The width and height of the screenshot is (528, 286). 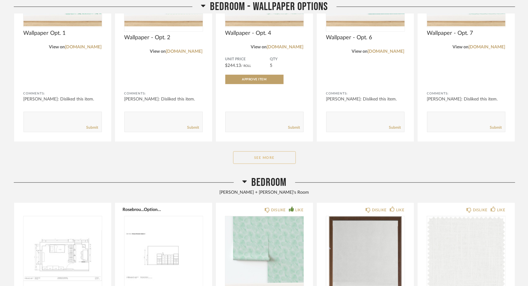 What do you see at coordinates (246, 66) in the screenshot?
I see `span: / Roll` at bounding box center [246, 66].